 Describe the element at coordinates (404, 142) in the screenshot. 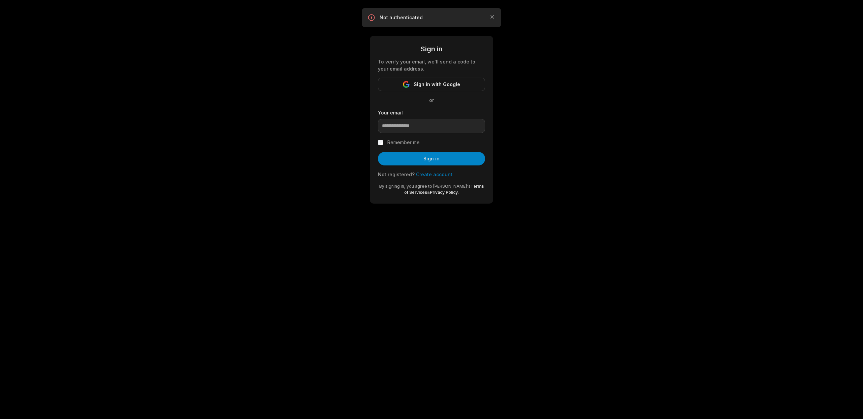

I see `label: Remember me` at that location.